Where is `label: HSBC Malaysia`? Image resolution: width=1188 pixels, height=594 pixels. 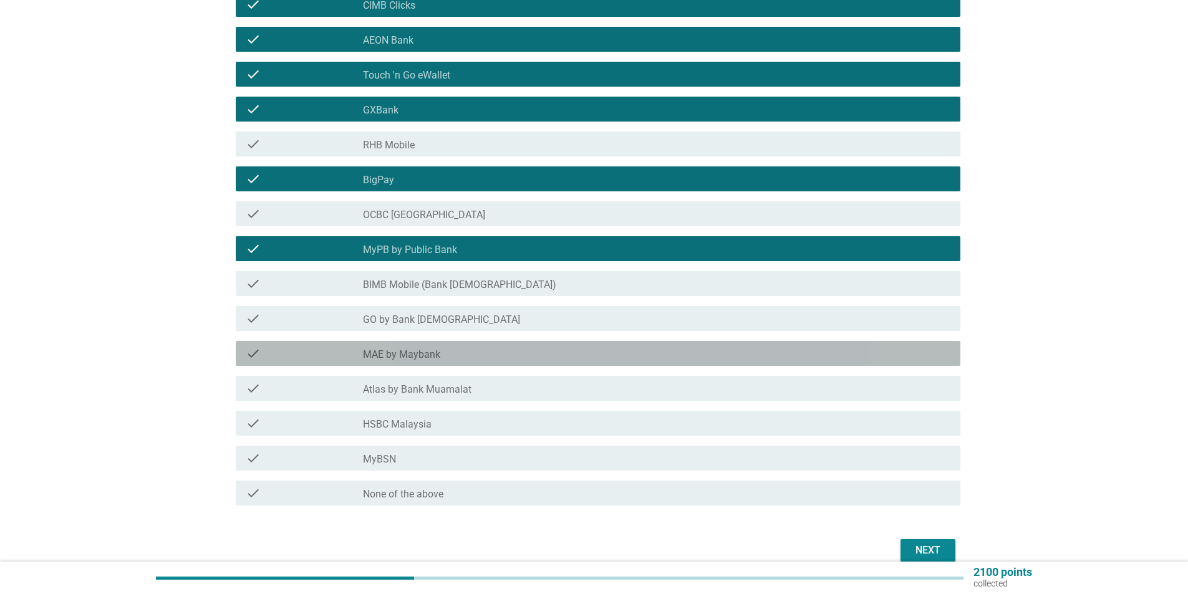
label: HSBC Malaysia is located at coordinates (397, 425).